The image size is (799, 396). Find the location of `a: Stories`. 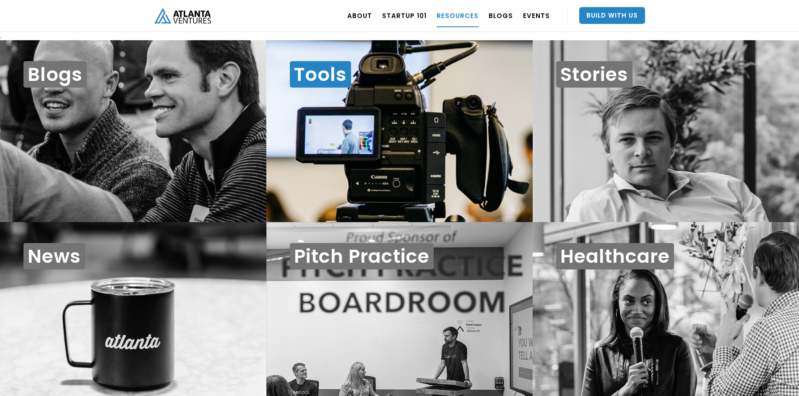

a: Stories is located at coordinates (666, 131).